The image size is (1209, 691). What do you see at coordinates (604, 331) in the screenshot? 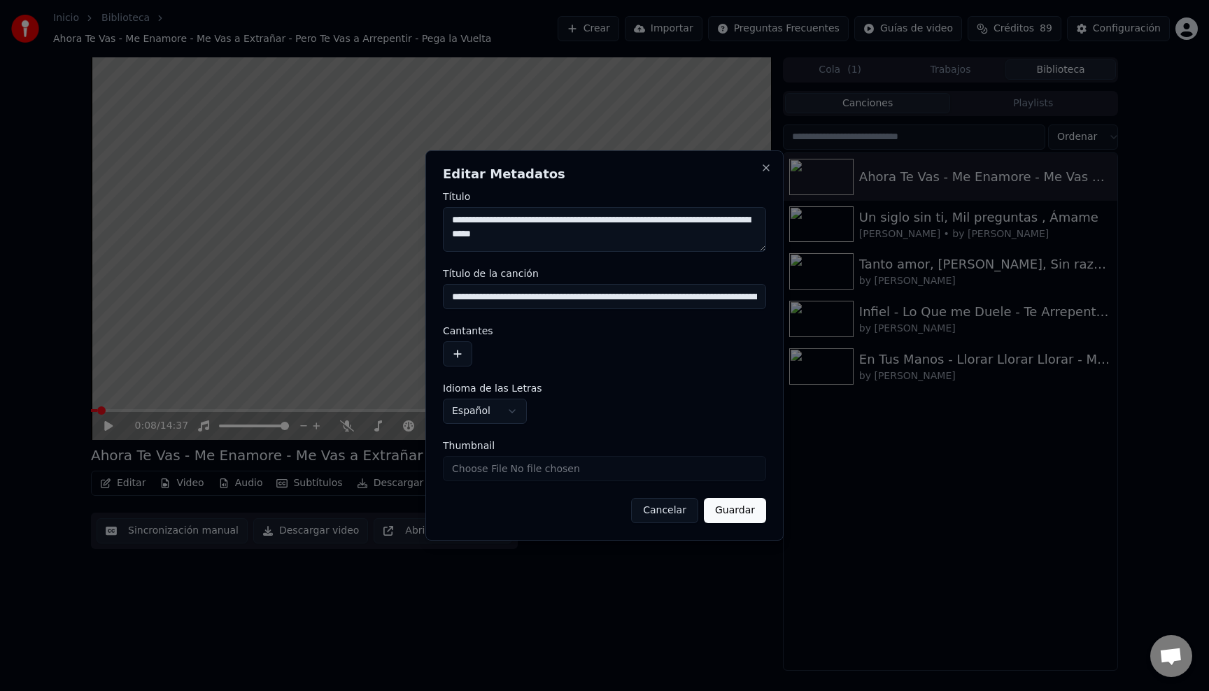
I see `label: Cantantes` at bounding box center [604, 331].